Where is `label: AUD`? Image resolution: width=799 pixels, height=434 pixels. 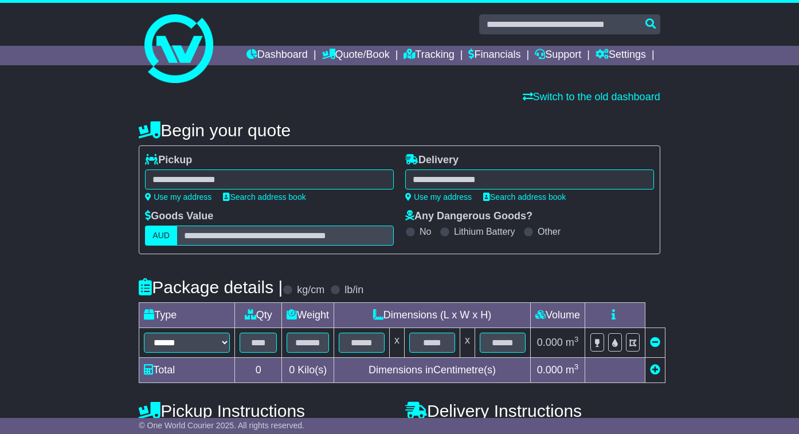 label: AUD is located at coordinates (161, 235).